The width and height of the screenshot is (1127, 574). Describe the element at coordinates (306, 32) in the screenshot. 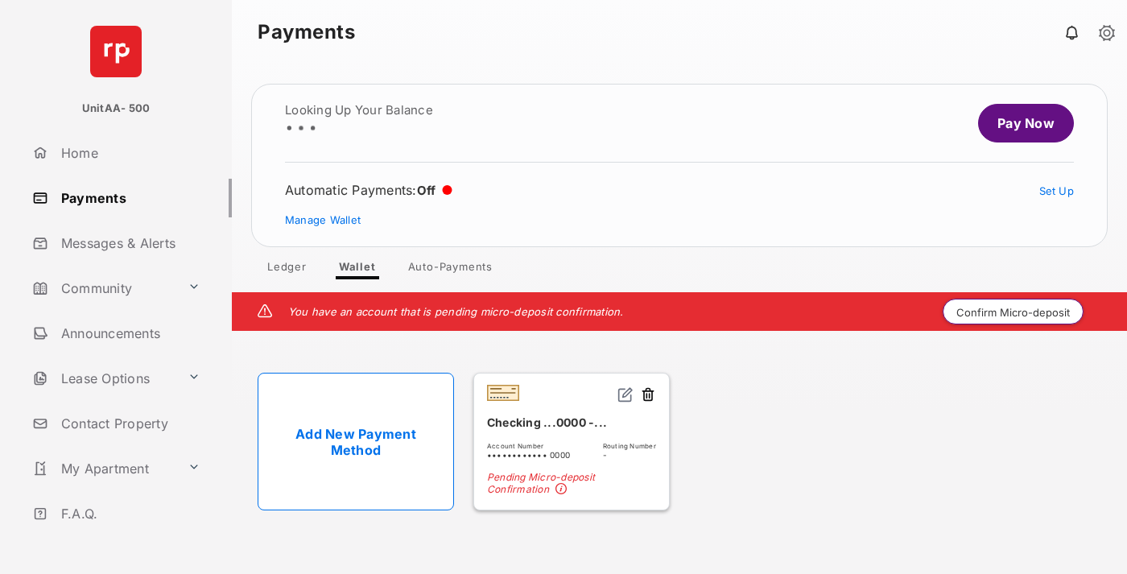

I see `strong: Payments` at that location.